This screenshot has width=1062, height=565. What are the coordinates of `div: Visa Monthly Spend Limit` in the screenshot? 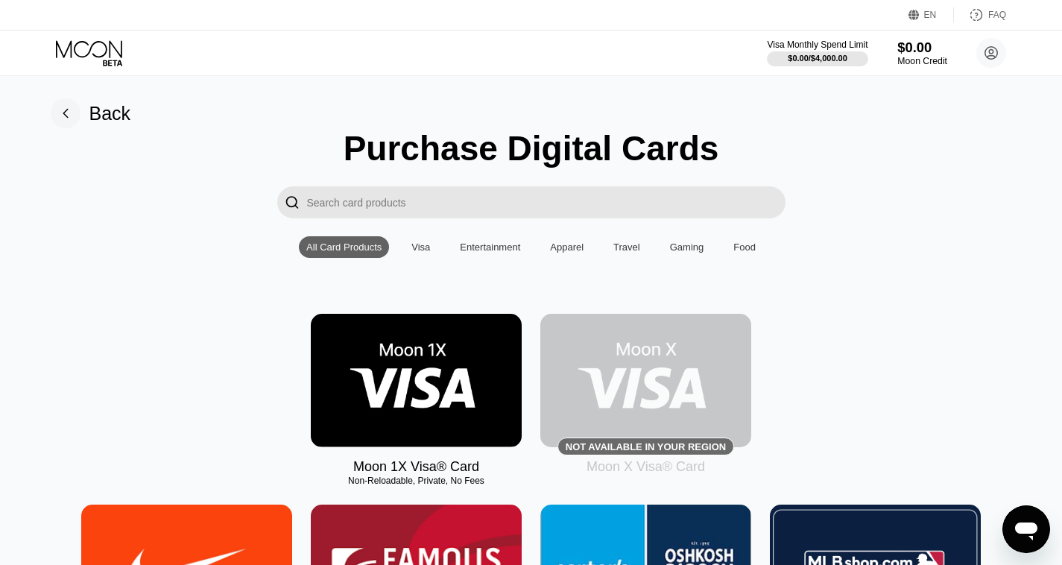 It's located at (817, 45).